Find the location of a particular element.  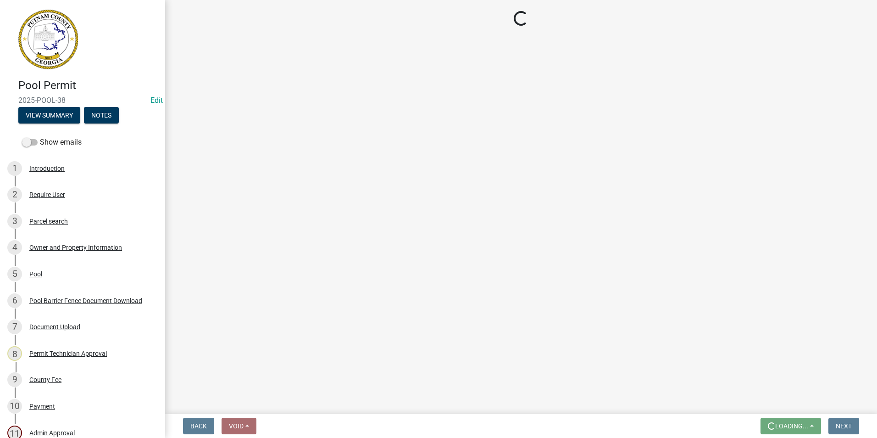

div: Admin Approval is located at coordinates (52, 433).